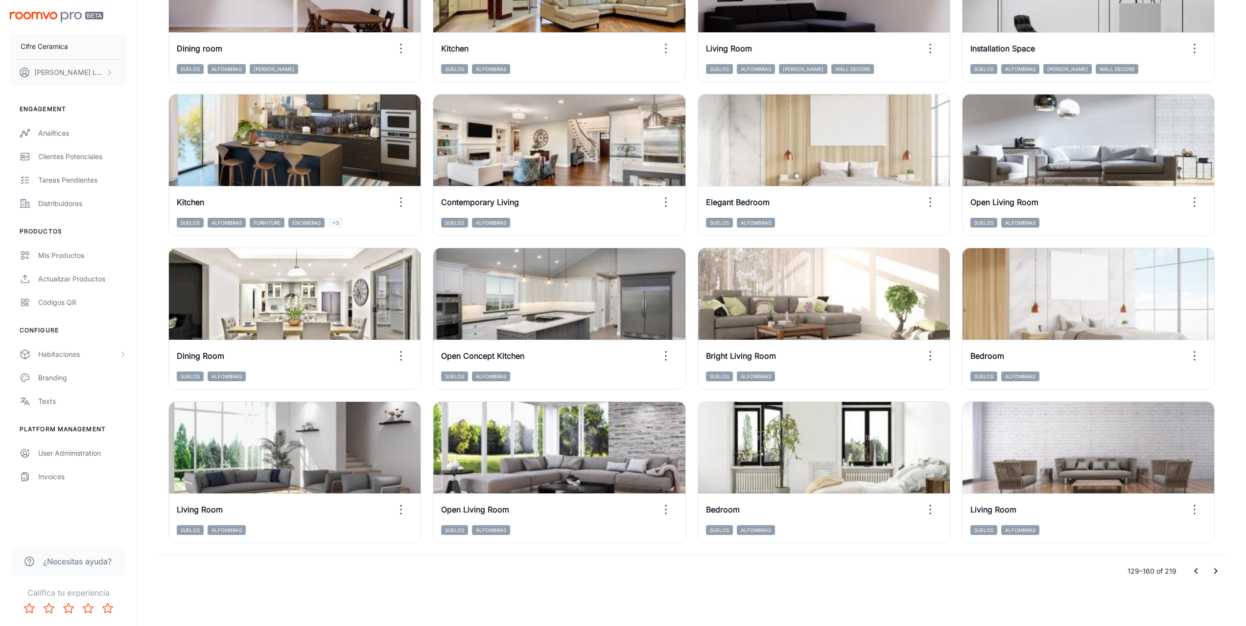 Image resolution: width=1246 pixels, height=626 pixels. Describe the element at coordinates (335, 223) in the screenshot. I see `span: +3` at that location.